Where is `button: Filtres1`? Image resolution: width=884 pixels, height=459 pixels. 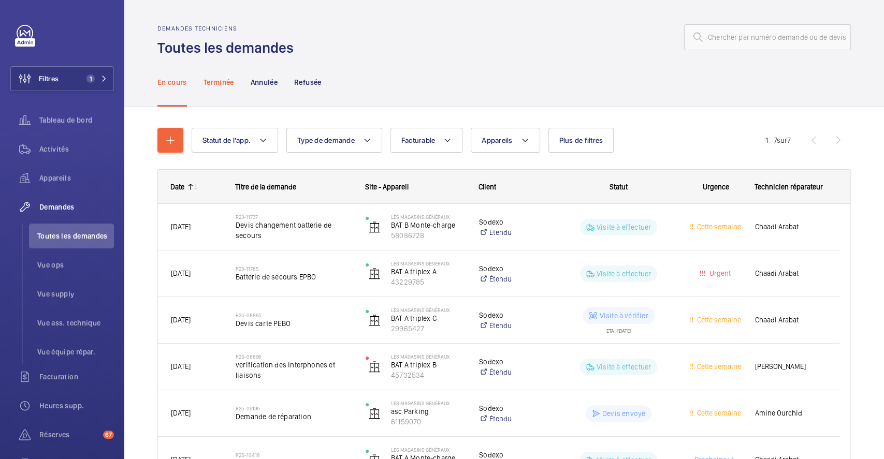 button: Filtres1 is located at coordinates (62, 79).